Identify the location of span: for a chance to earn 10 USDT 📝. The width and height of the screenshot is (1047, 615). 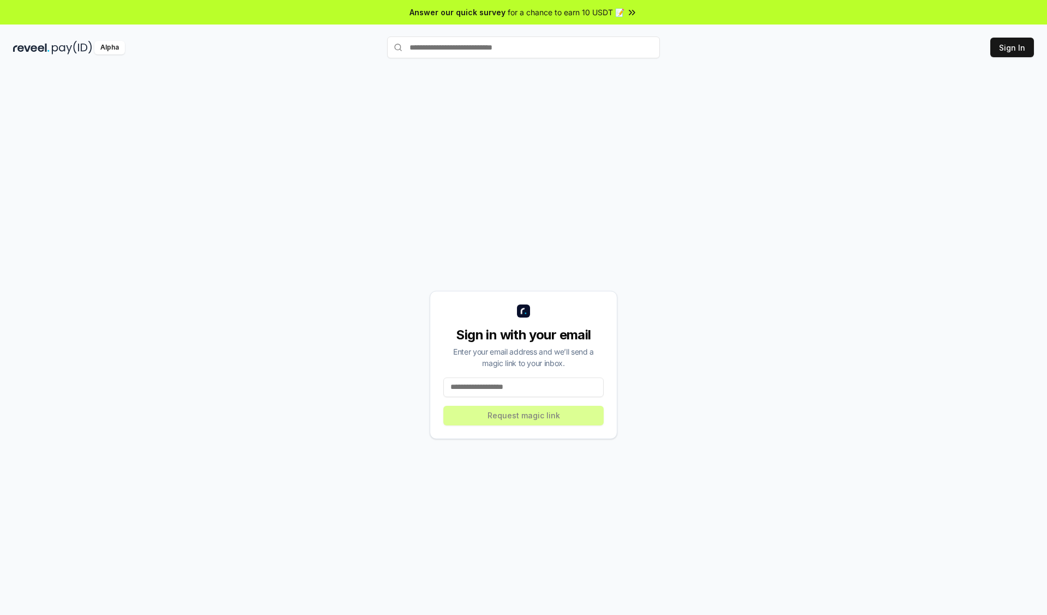
(566, 12).